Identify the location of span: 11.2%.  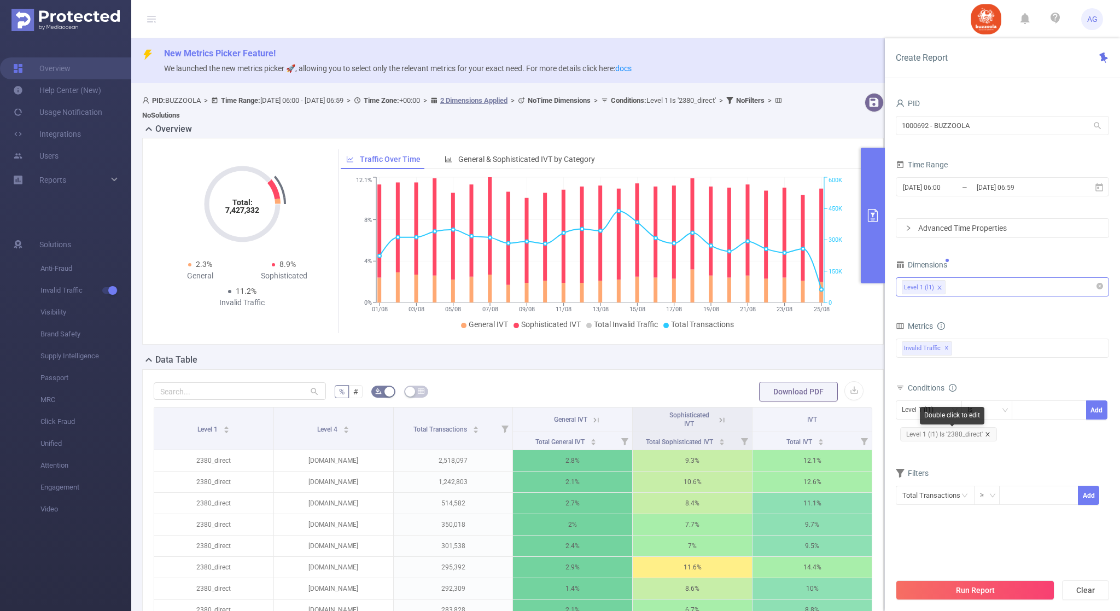
(246, 291).